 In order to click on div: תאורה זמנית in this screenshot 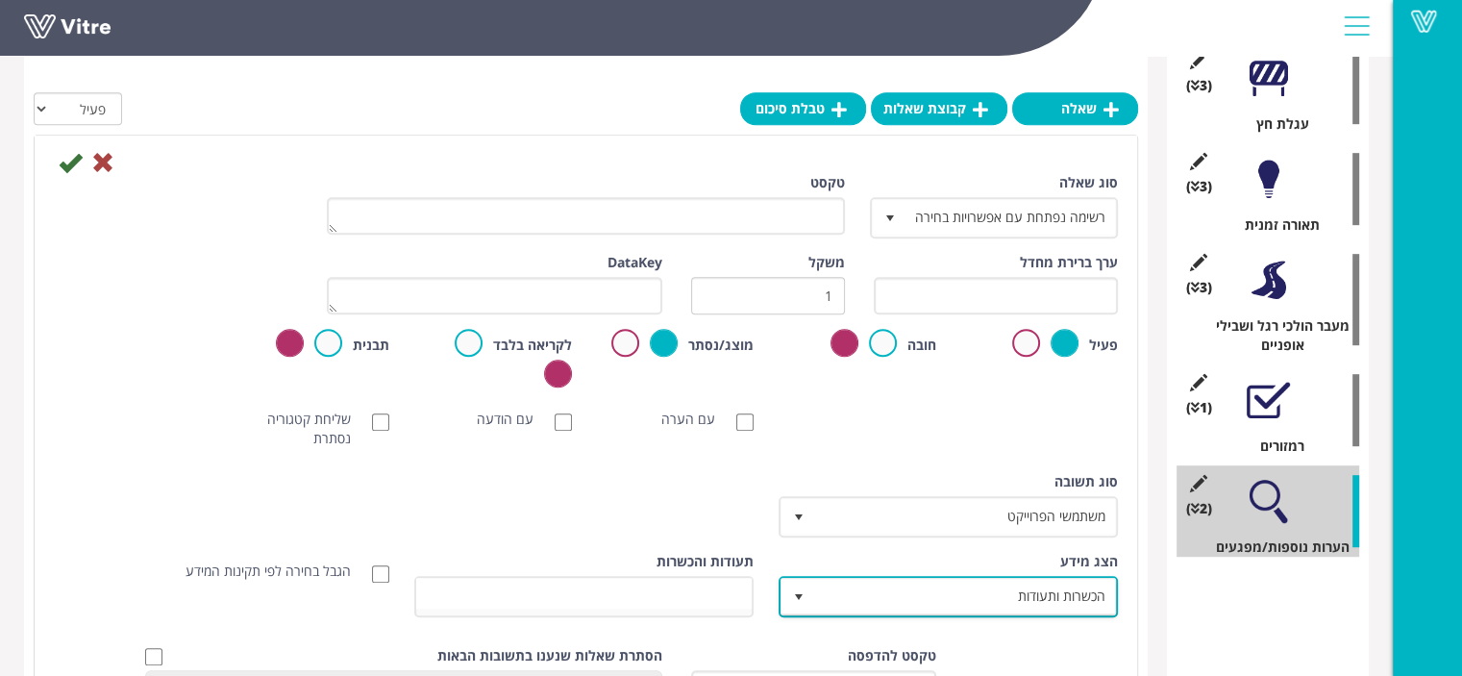, I will do `click(1274, 225)`.